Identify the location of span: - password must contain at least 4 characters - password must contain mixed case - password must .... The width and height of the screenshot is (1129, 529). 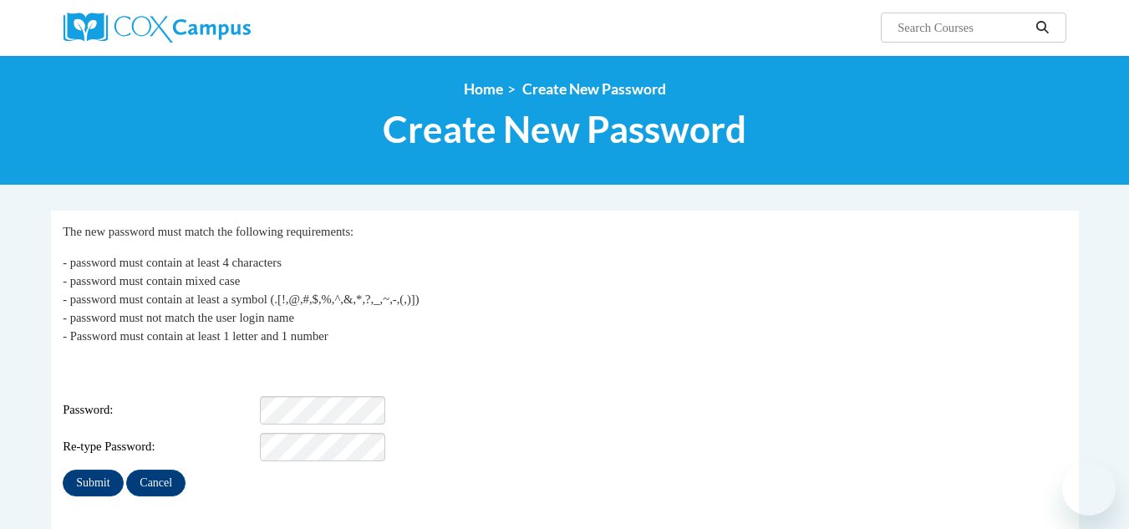
(241, 299).